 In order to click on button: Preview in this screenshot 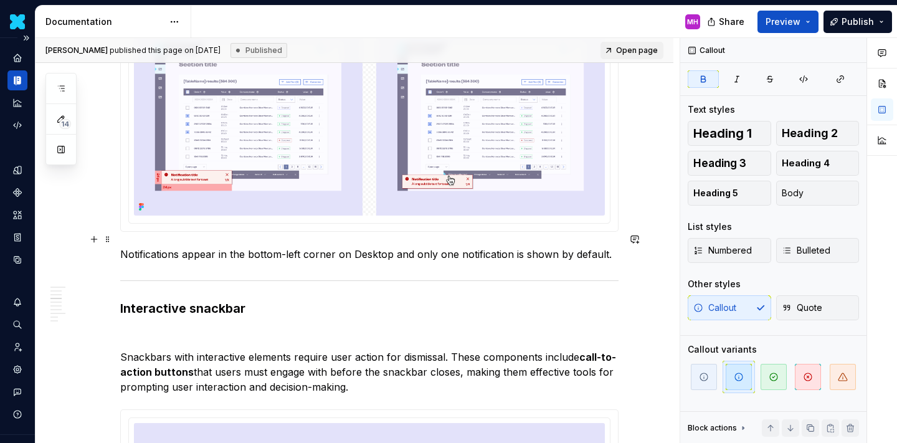, I will do `click(788, 22)`.